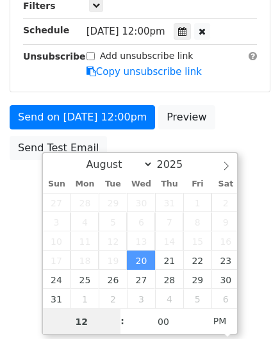  Describe the element at coordinates (197, 260) in the screenshot. I see `span: August 22, 2025` at that location.